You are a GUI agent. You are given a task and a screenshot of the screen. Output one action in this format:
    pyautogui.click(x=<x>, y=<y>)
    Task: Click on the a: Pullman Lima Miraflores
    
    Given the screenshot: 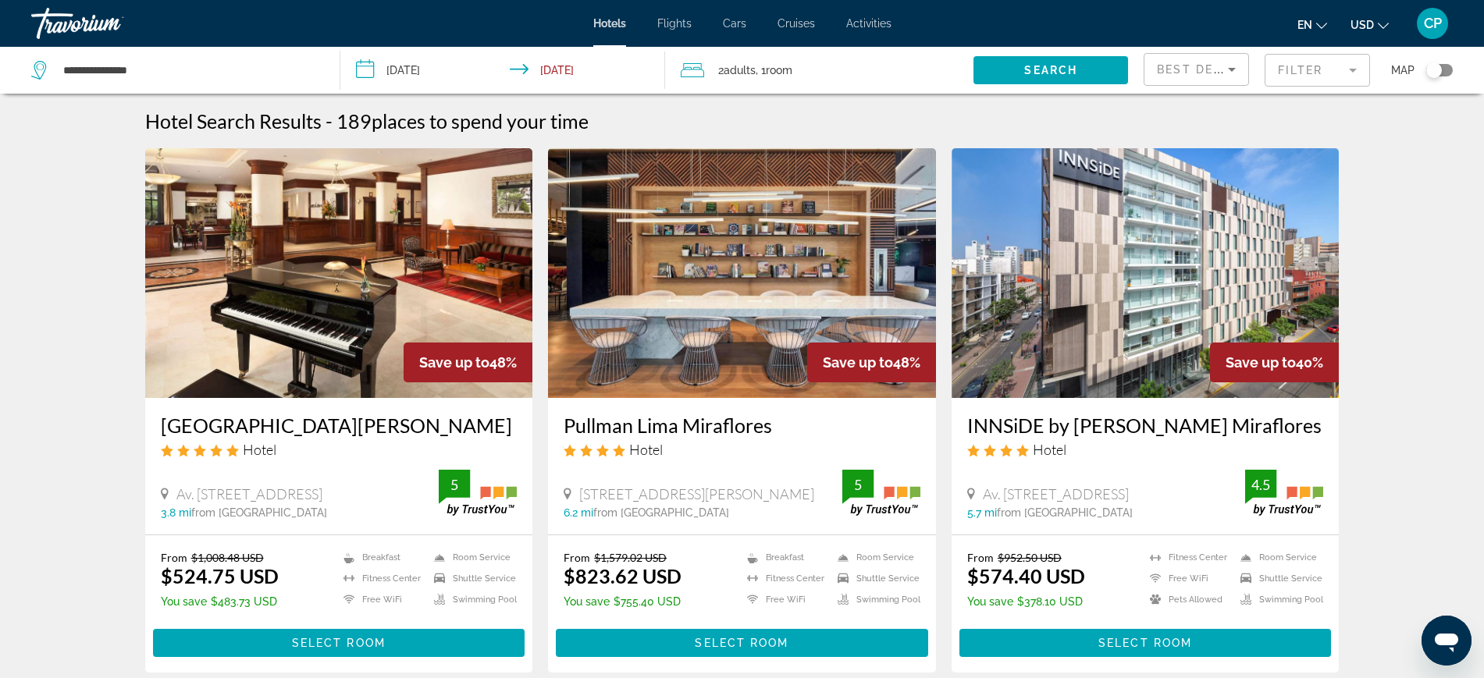 What is the action you would take?
    pyautogui.click(x=742, y=425)
    